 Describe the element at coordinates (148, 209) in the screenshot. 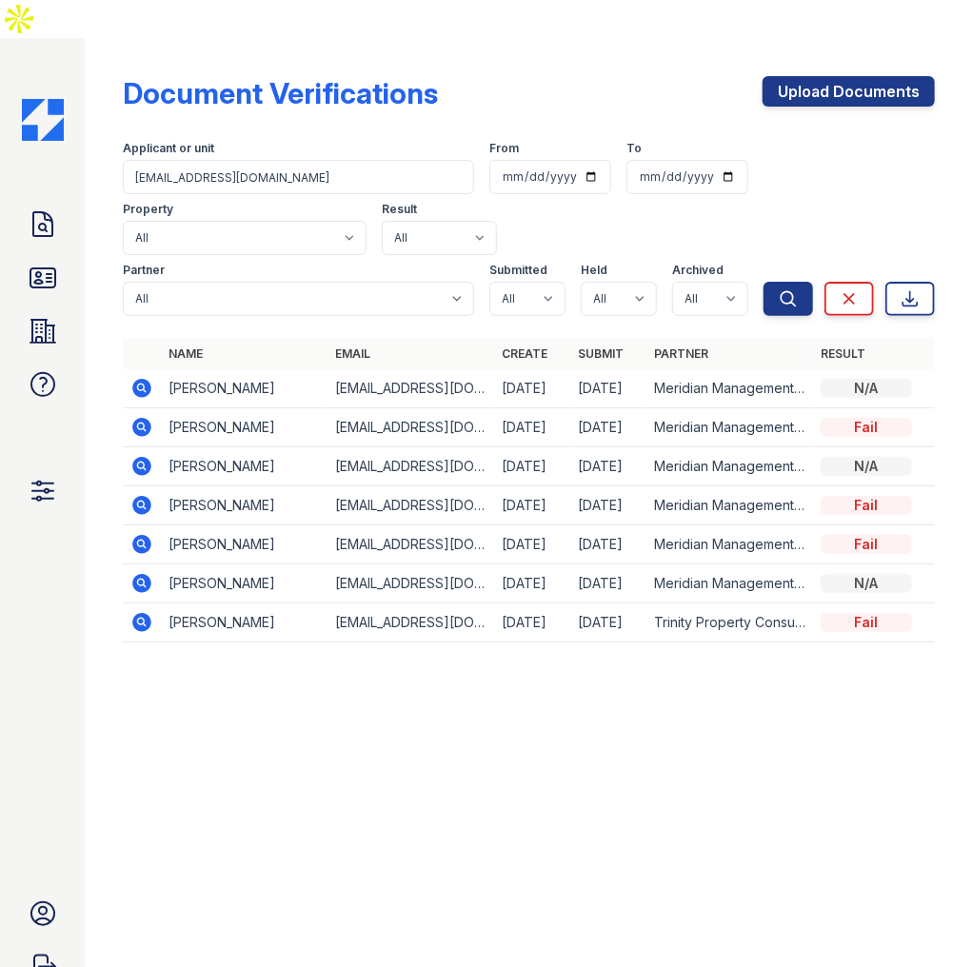

I see `label: Property` at that location.